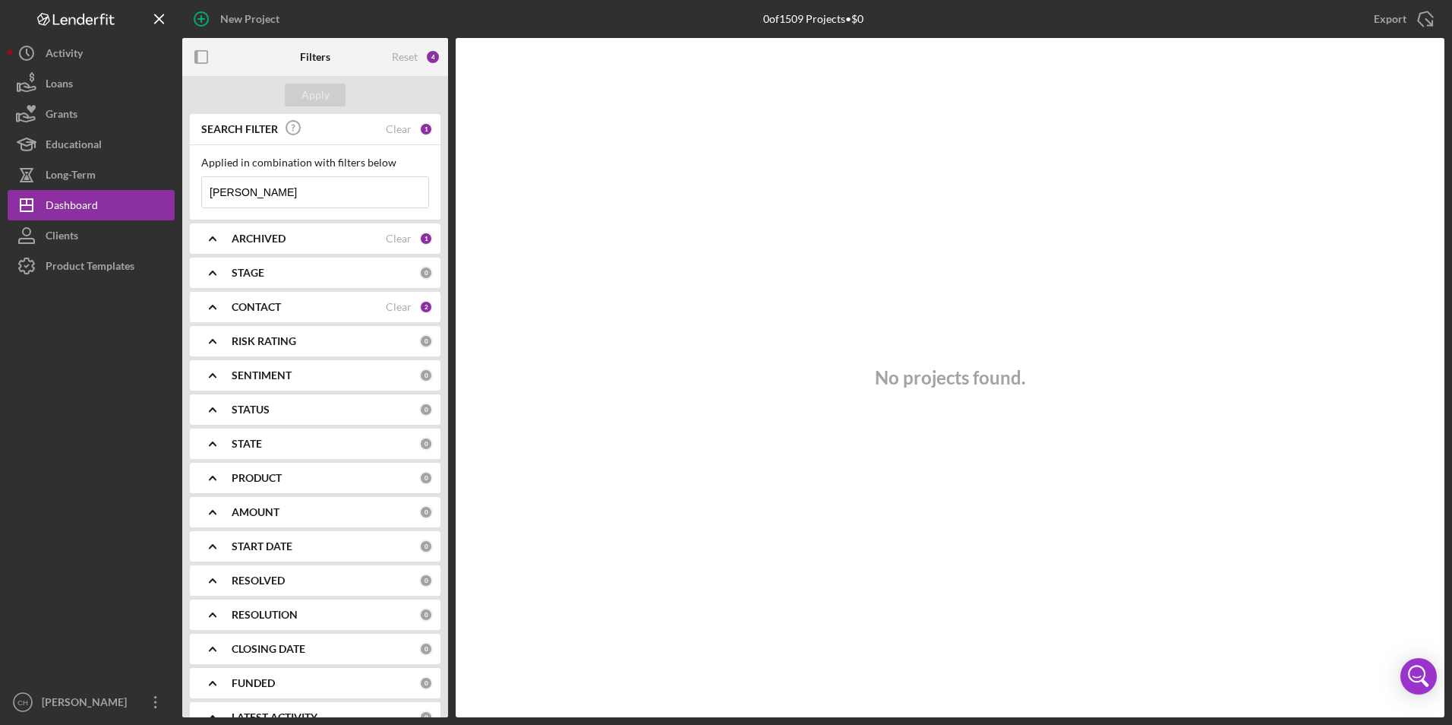  Describe the element at coordinates (91, 235) in the screenshot. I see `button: Clients` at that location.